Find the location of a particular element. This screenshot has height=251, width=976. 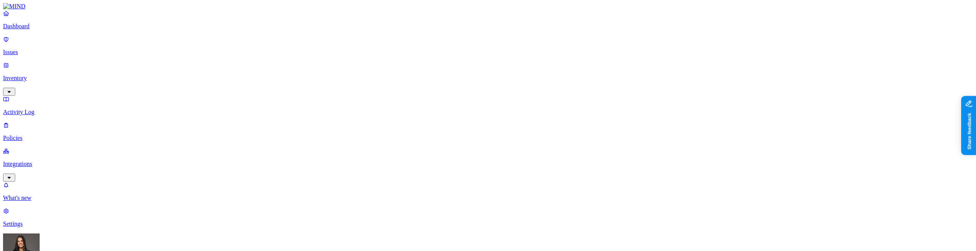

p: Inventory is located at coordinates (488, 78).